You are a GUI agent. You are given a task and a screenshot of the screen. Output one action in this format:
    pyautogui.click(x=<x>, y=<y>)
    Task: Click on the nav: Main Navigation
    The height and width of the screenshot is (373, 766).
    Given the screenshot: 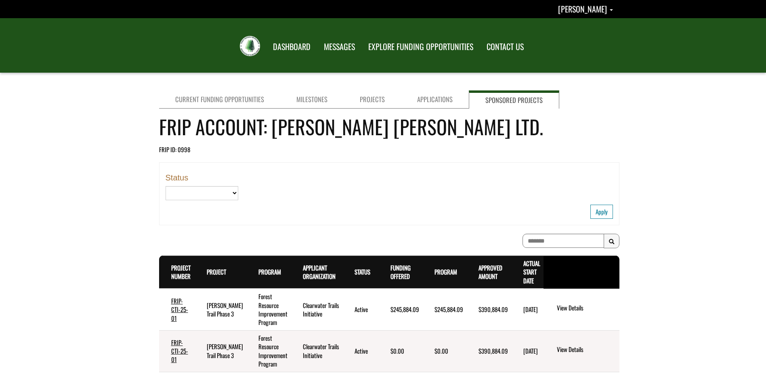 What is the action you would take?
    pyautogui.click(x=398, y=46)
    